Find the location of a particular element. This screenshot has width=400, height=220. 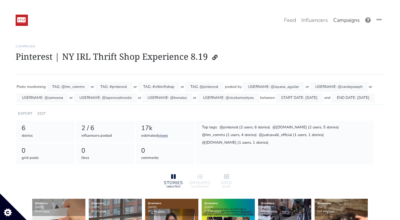

div: TAG: @pinterest is located at coordinates (204, 87).